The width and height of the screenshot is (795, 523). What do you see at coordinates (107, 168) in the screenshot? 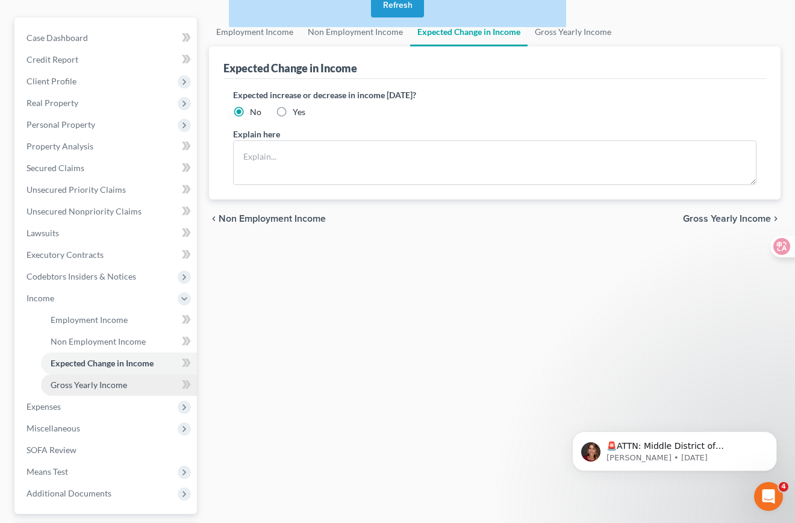
I see `a: Secured Claims` at bounding box center [107, 168].